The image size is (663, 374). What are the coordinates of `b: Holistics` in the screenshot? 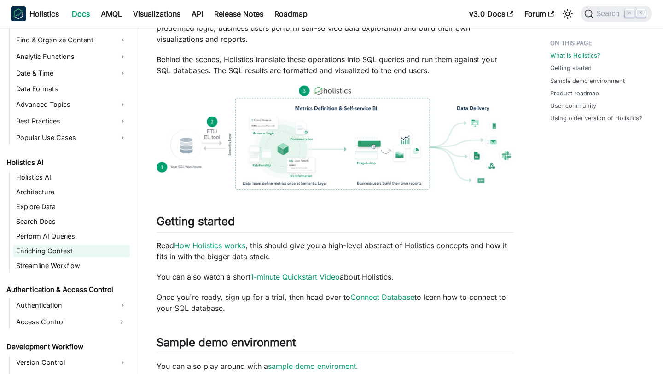 It's located at (44, 14).